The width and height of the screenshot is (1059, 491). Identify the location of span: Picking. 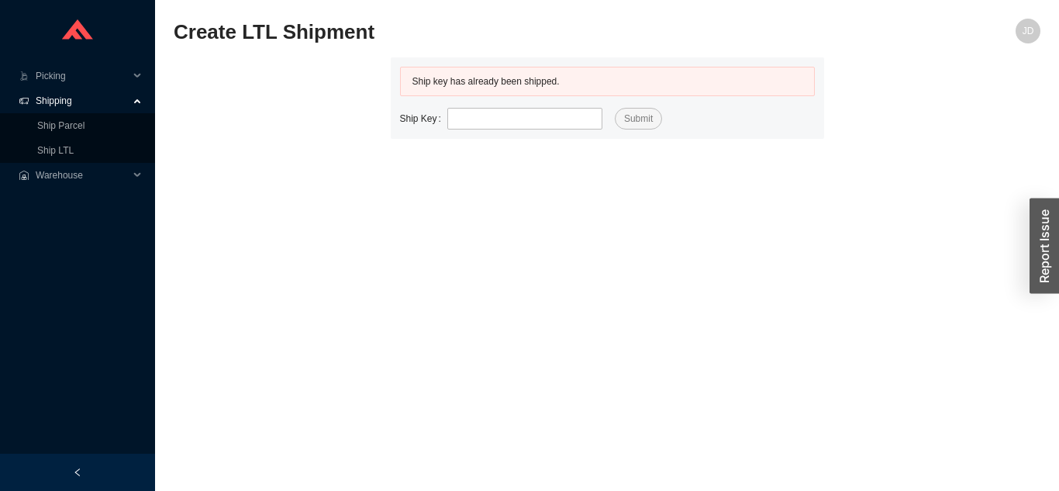
(82, 76).